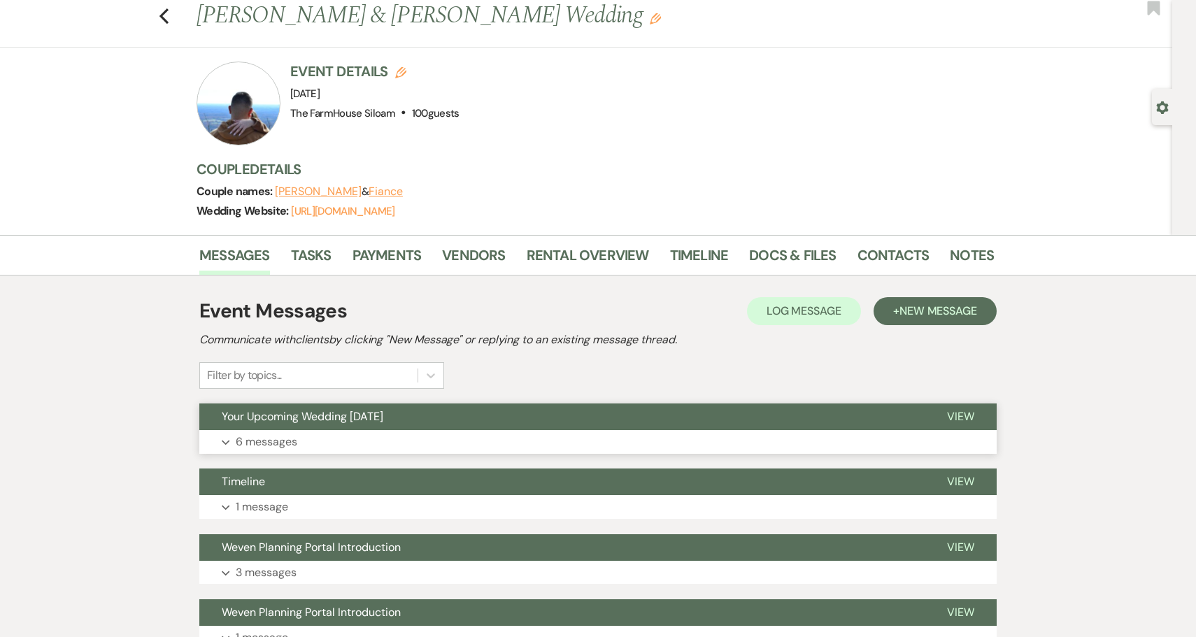 This screenshot has width=1196, height=637. I want to click on a: Contacts, so click(893, 259).